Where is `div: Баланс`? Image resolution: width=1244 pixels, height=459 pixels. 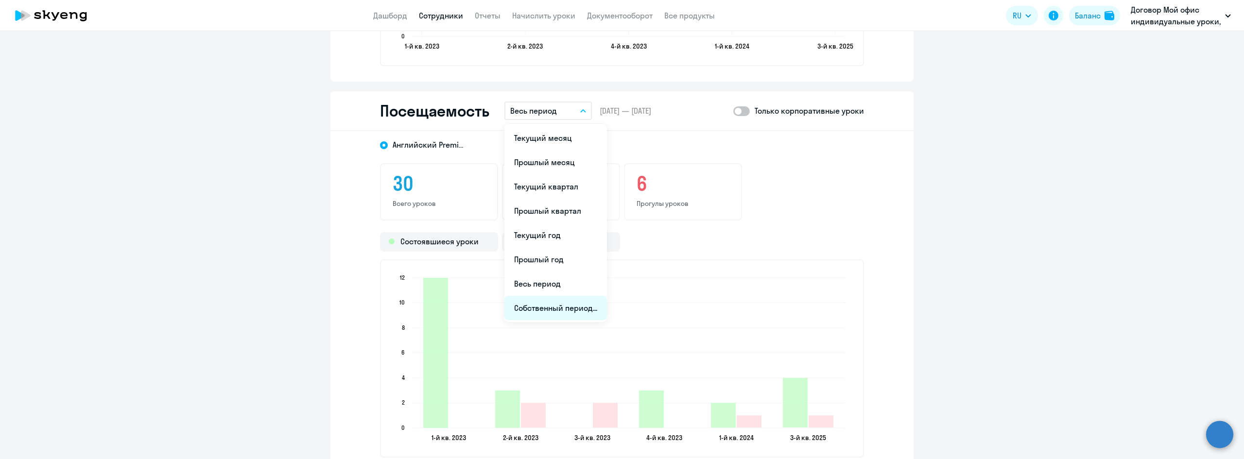 div: Баланс is located at coordinates (1088, 16).